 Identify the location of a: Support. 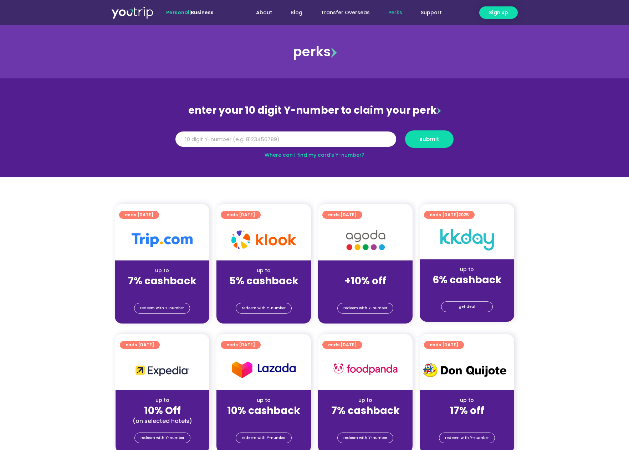
(431, 12).